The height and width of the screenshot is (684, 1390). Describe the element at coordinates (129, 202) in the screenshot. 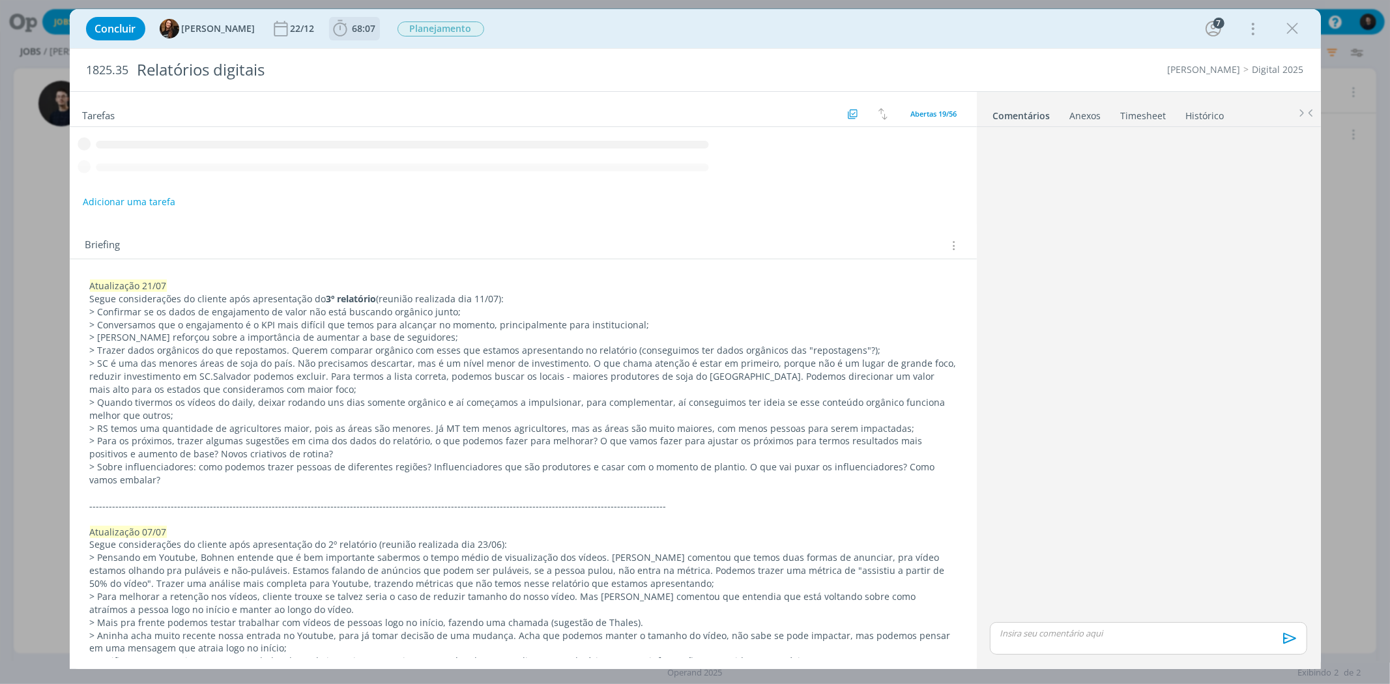

I see `button: Adicionar uma tarefa` at that location.